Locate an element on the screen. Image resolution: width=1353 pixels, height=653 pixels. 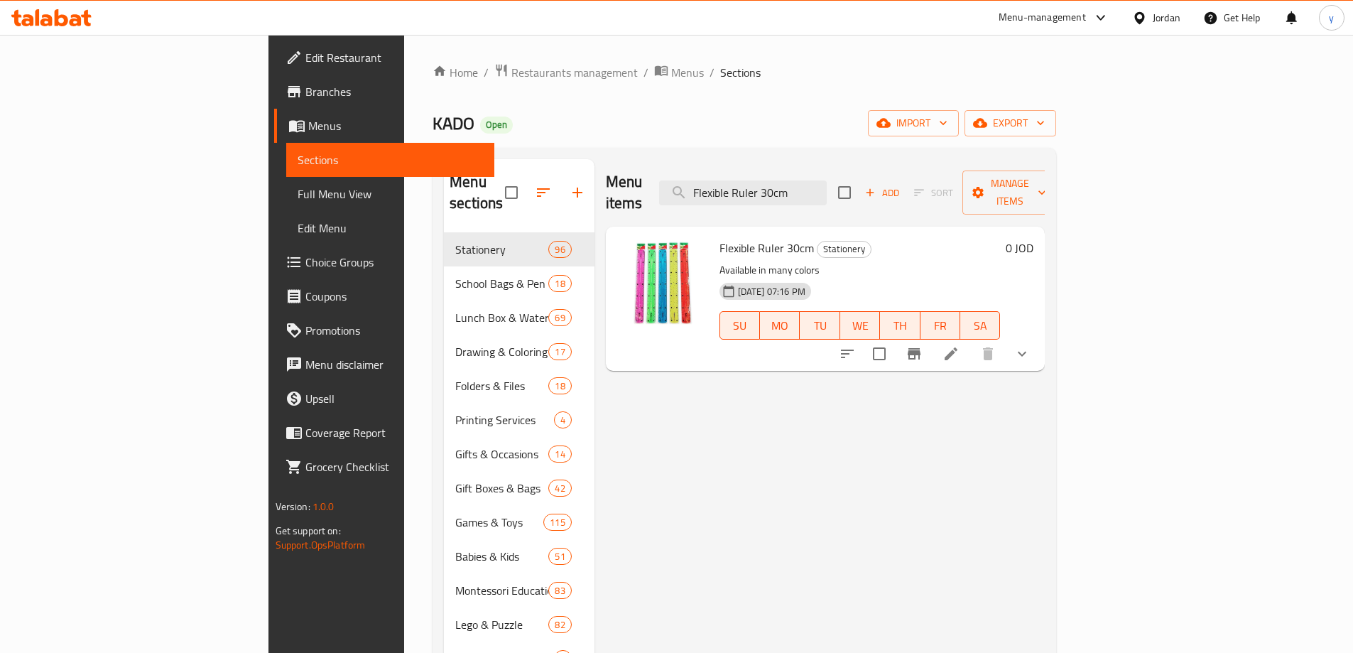
span: Gifts & Occasions is located at coordinates (502, 454).